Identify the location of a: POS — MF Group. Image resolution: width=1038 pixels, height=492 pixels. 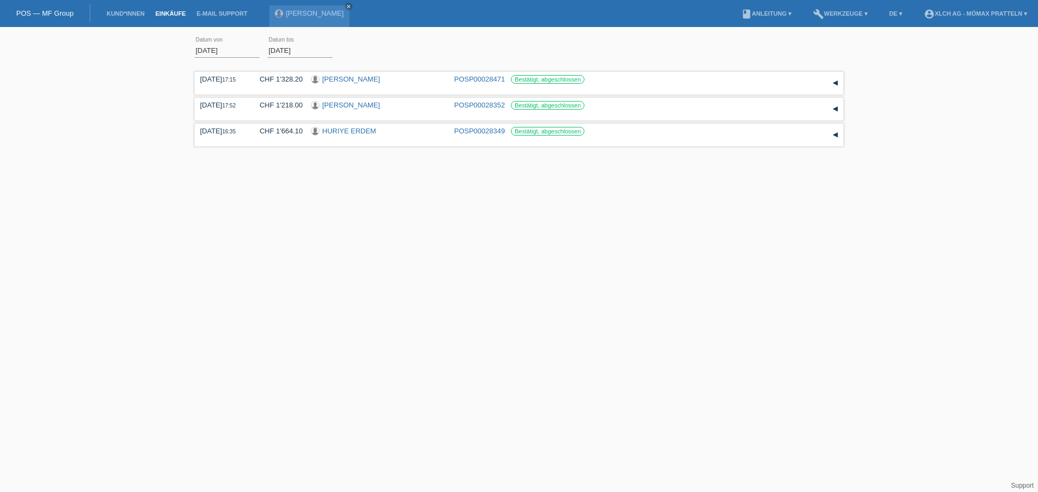
(45, 13).